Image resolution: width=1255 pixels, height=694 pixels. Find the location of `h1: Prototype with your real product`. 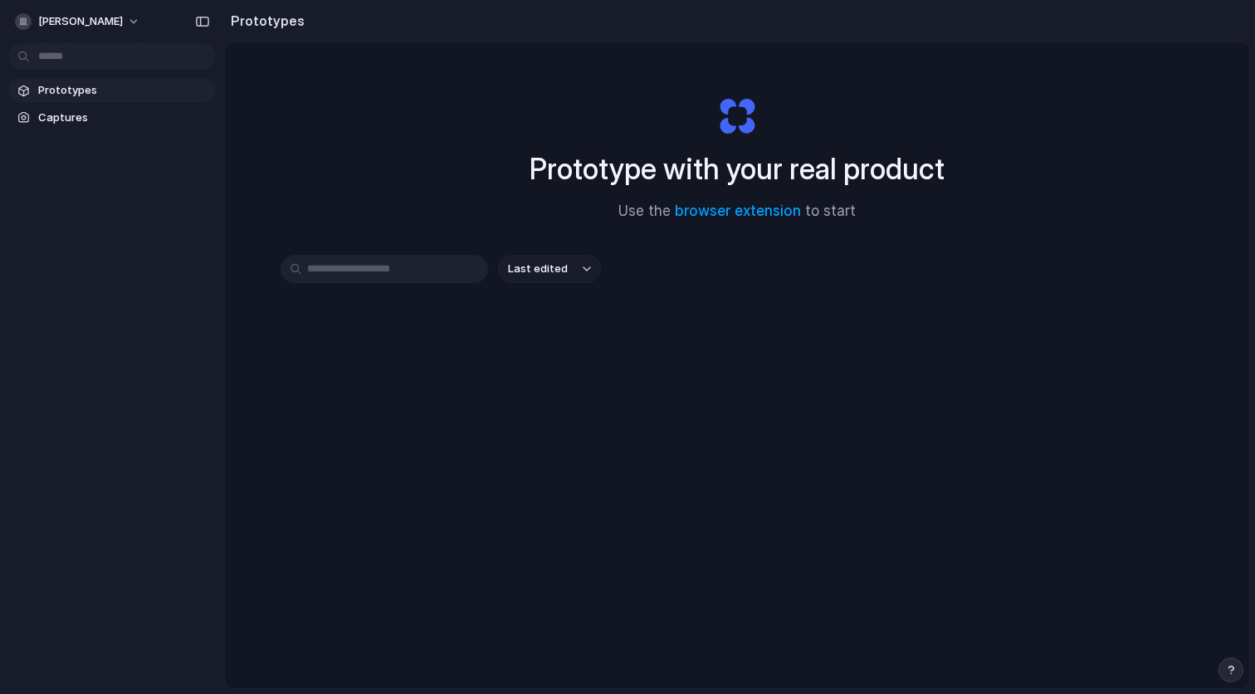

h1: Prototype with your real product is located at coordinates (737, 169).